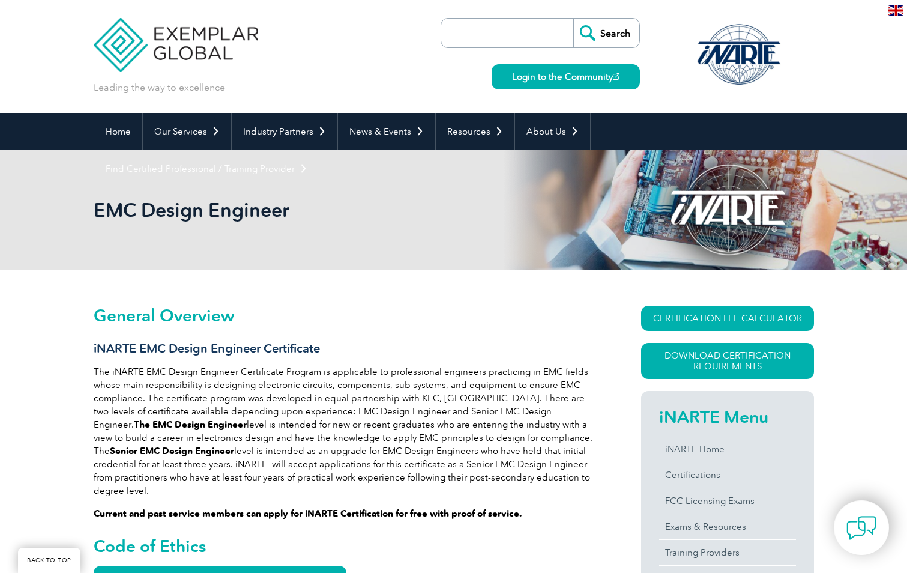 The width and height of the screenshot is (907, 573). What do you see at coordinates (187, 131) in the screenshot?
I see `a: Our Services` at bounding box center [187, 131].